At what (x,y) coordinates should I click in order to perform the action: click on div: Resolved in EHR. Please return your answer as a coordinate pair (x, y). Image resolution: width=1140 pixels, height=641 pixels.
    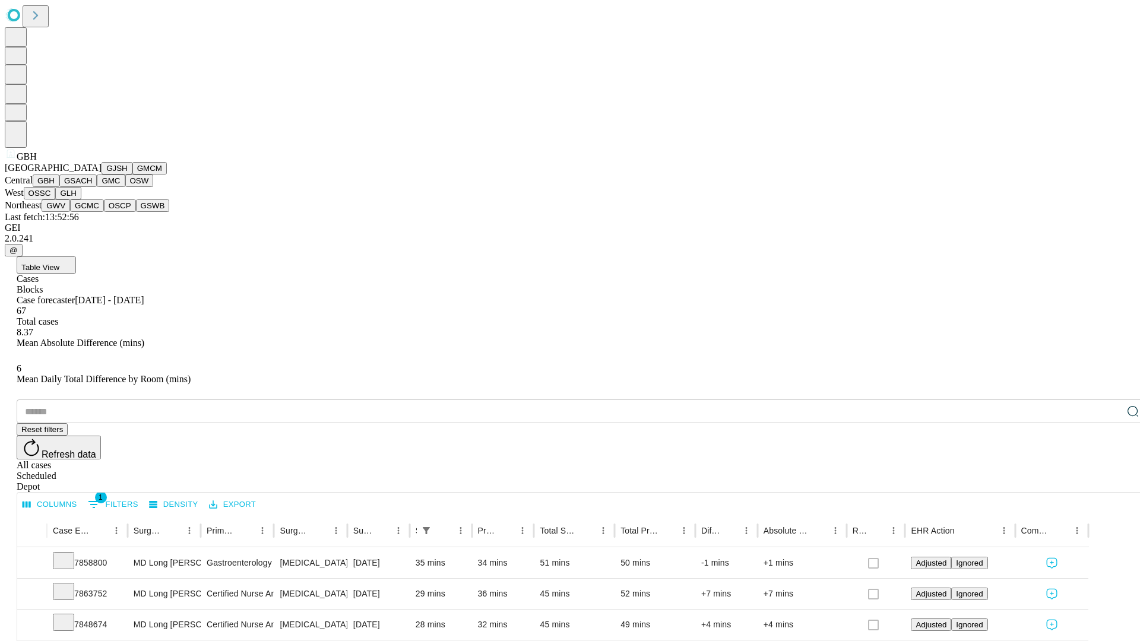
    Looking at the image, I should click on (860, 531).